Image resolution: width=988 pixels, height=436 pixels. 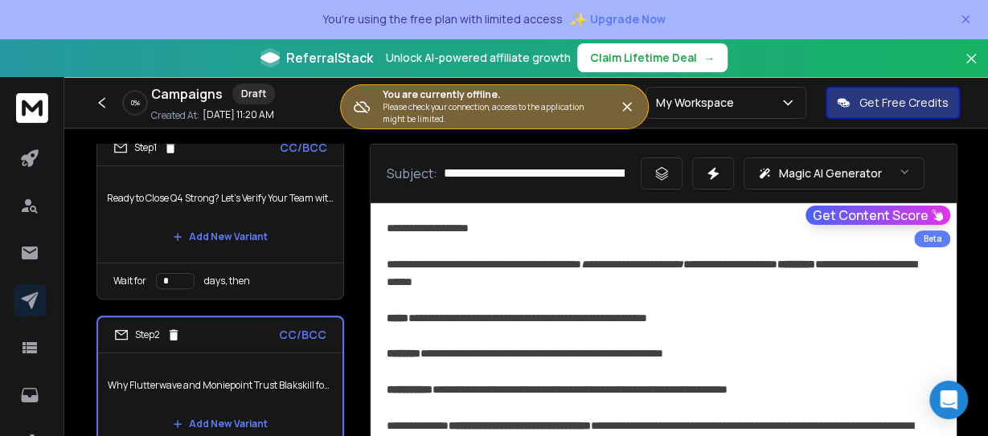 What do you see at coordinates (628, 19) in the screenshot?
I see `span: Upgrade Now` at bounding box center [628, 19].